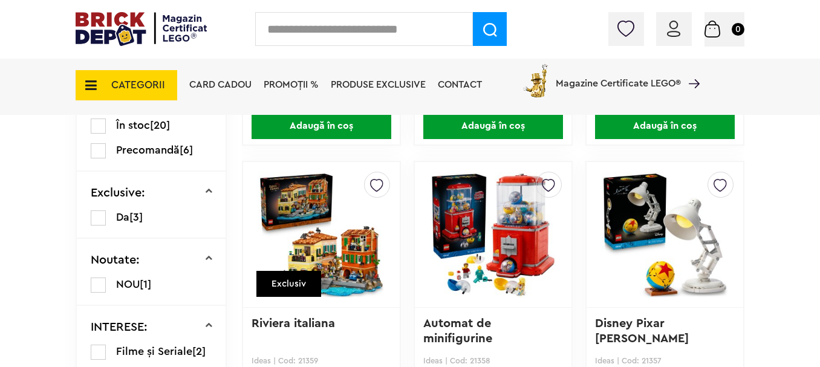 The image size is (820, 367). I want to click on img: Automat de minifigurine, so click(493, 235).